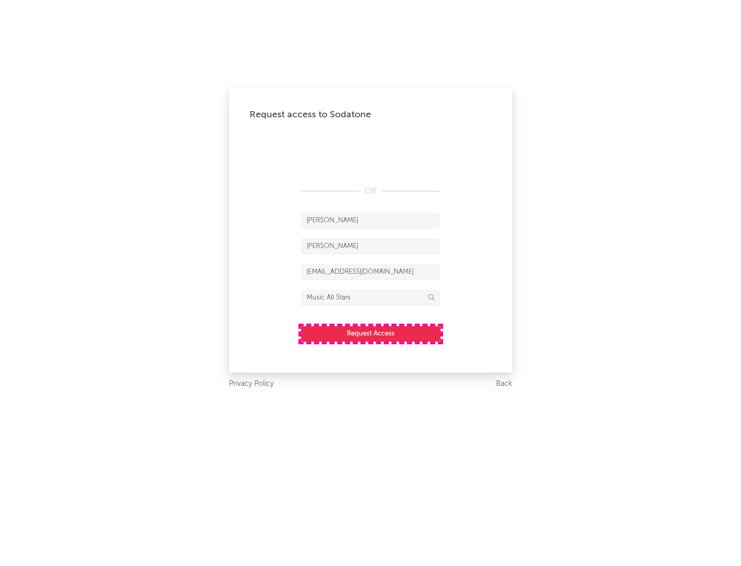  I want to click on div: OR, so click(371, 191).